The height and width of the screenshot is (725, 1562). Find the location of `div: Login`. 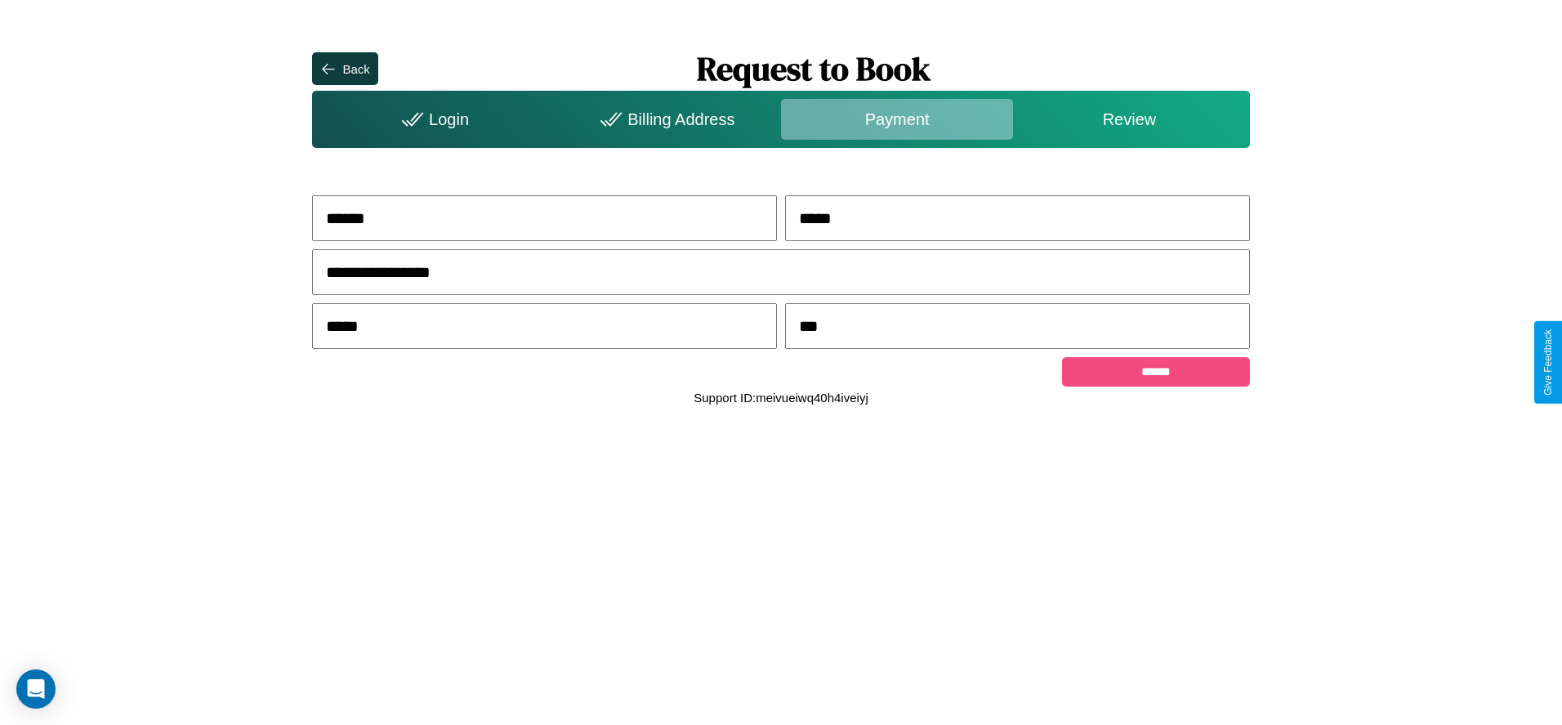

div: Login is located at coordinates (432, 119).